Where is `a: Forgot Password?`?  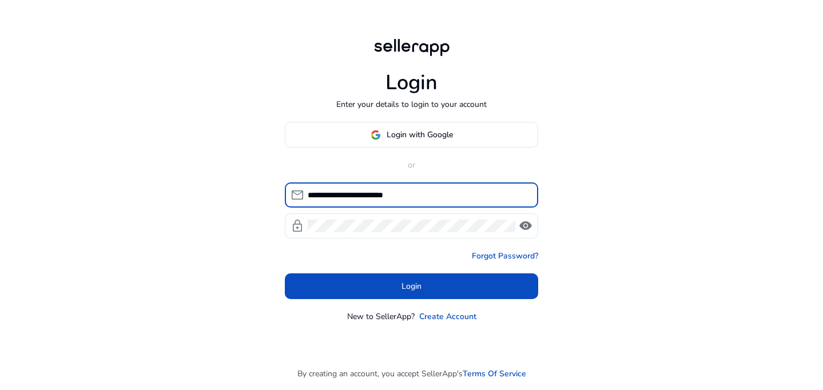 a: Forgot Password? is located at coordinates (505, 256).